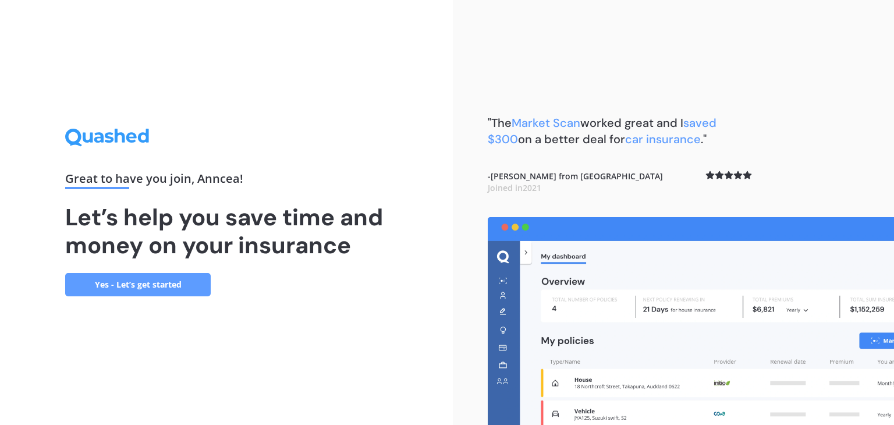 The width and height of the screenshot is (894, 425). Describe the element at coordinates (691, 321) in the screenshot. I see `img: dashboard.webp` at that location.